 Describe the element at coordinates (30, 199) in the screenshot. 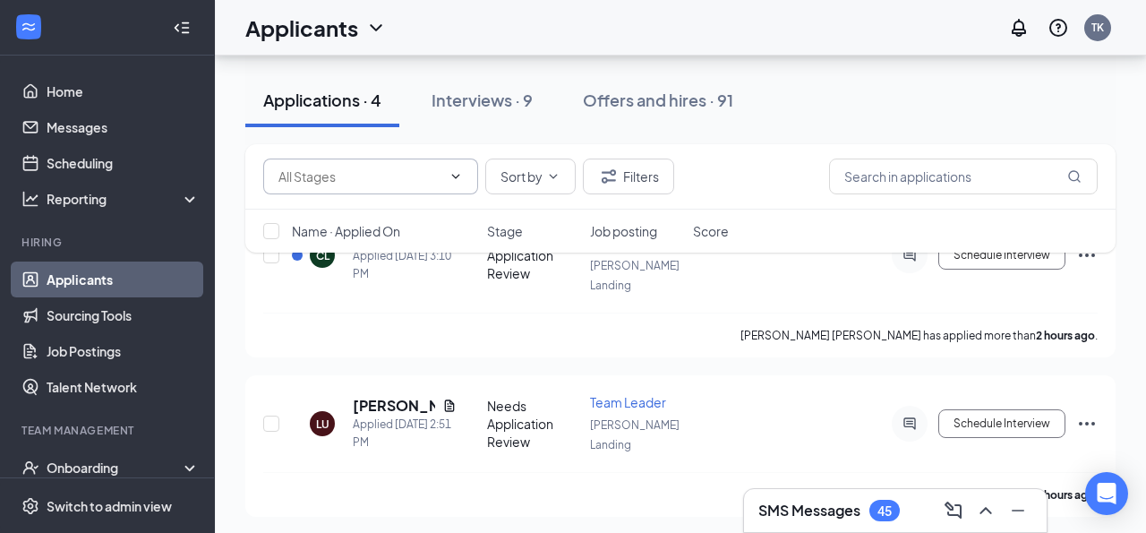

I see `svg: Analysis` at that location.